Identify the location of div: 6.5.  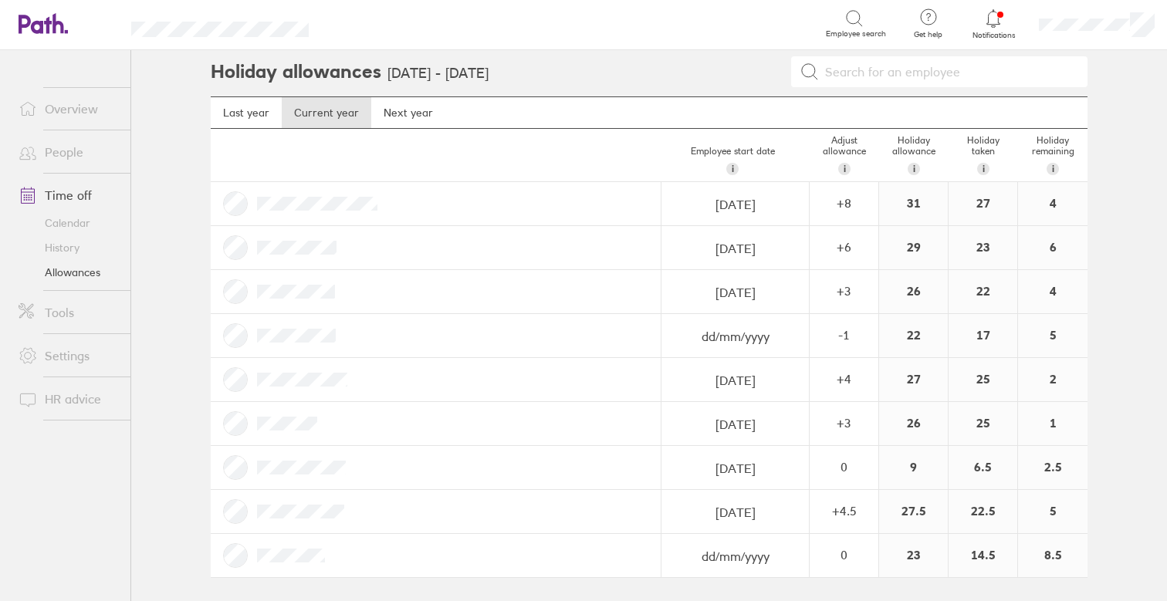
(982, 468).